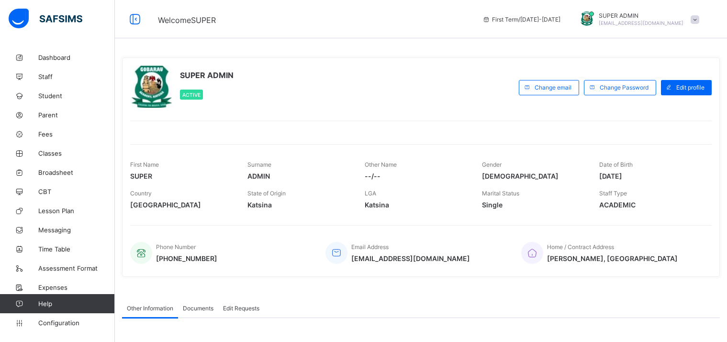  I want to click on span: Single, so click(533, 204).